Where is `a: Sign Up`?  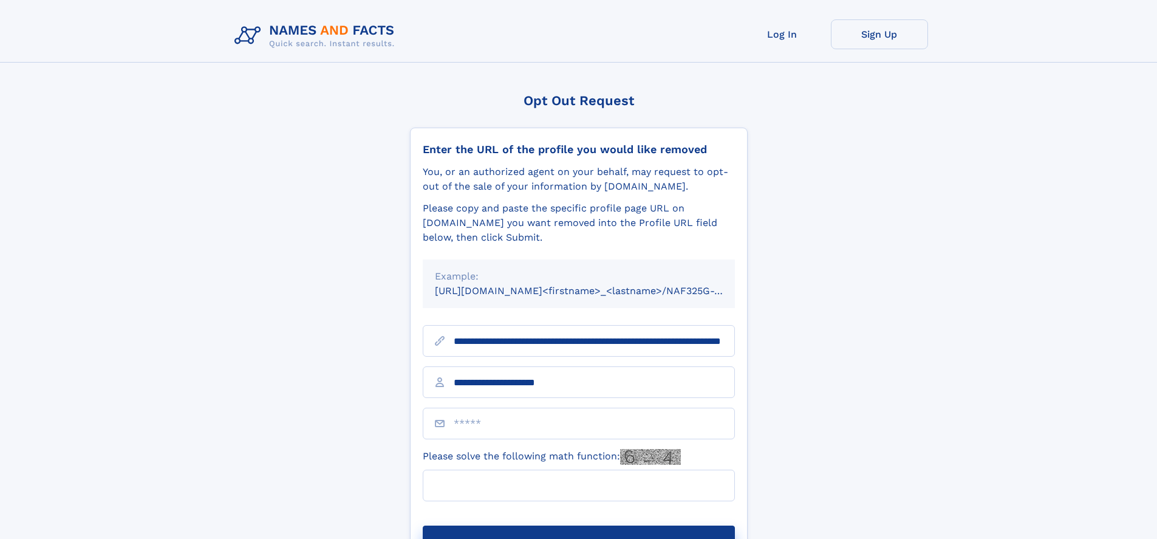 a: Sign Up is located at coordinates (880, 34).